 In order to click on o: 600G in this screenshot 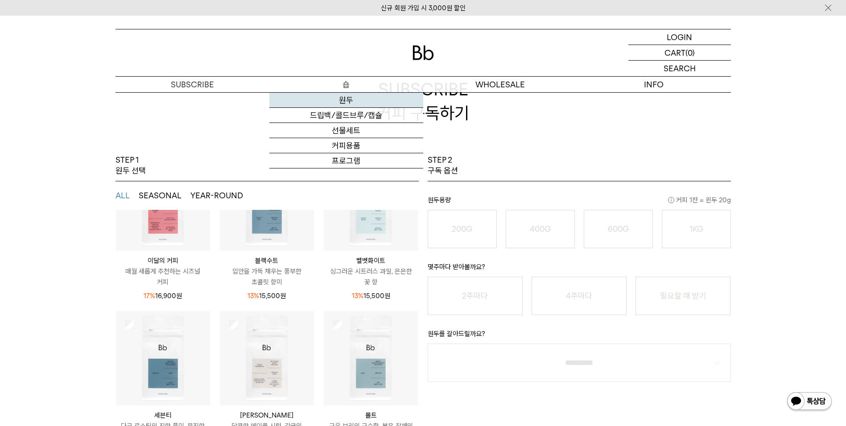, I will do `click(618, 229)`.